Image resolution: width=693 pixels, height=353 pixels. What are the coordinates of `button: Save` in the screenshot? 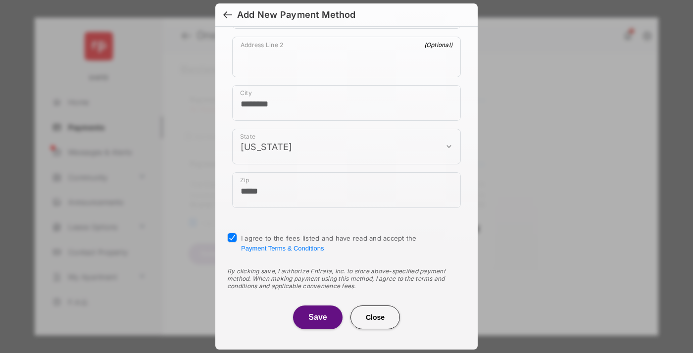 It's located at (318, 317).